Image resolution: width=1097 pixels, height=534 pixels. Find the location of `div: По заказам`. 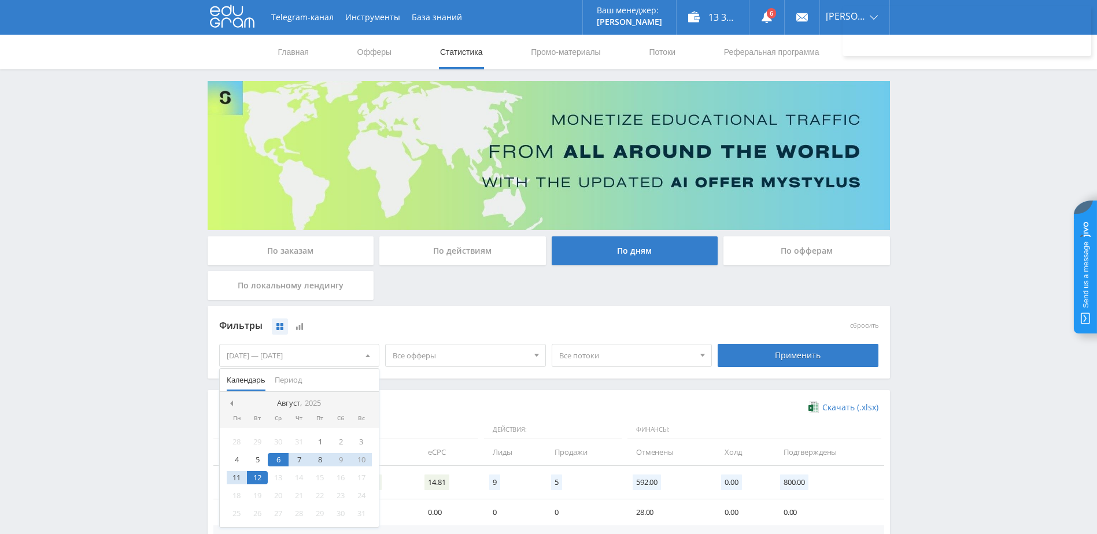

div: По заказам is located at coordinates (291, 251).